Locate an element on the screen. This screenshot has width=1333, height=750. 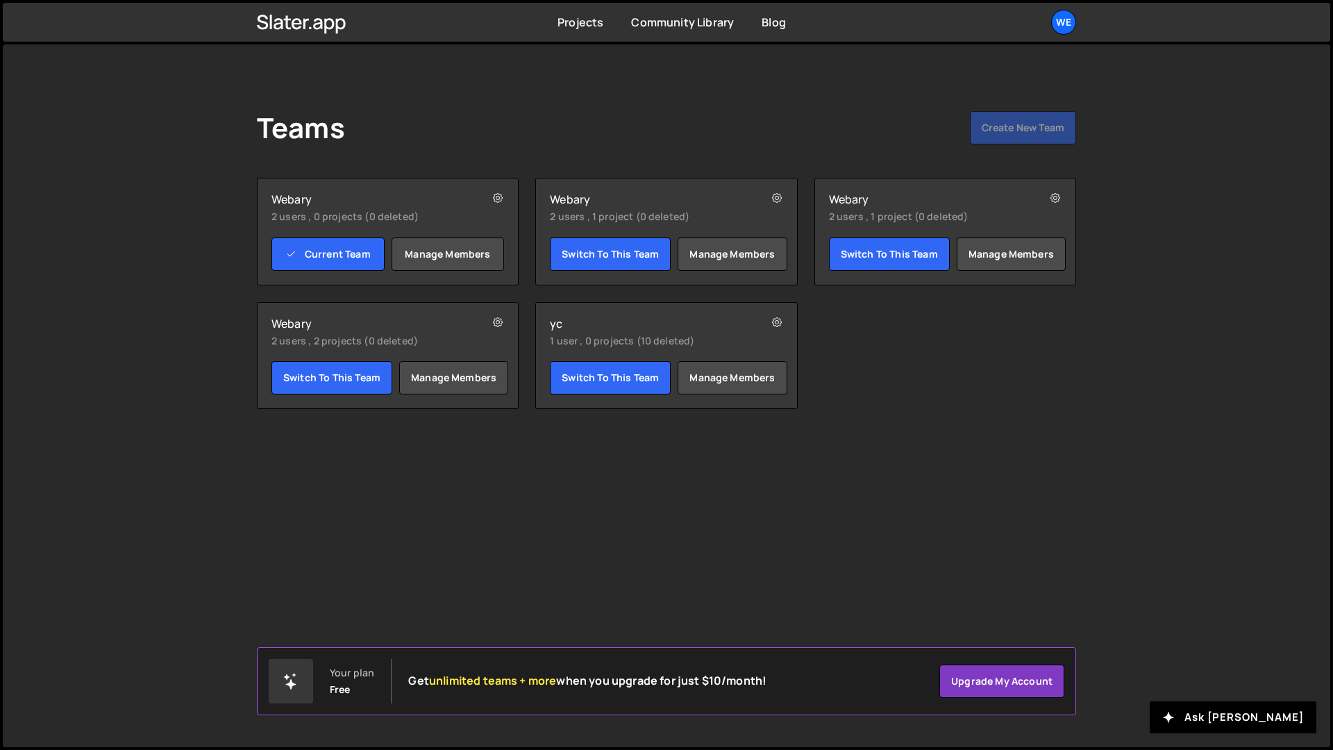
a: Current Team is located at coordinates (328, 254).